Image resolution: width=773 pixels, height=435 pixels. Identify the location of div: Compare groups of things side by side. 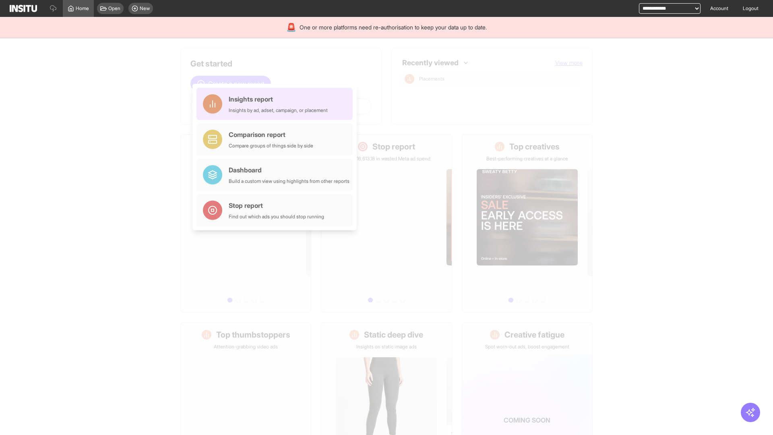
(271, 146).